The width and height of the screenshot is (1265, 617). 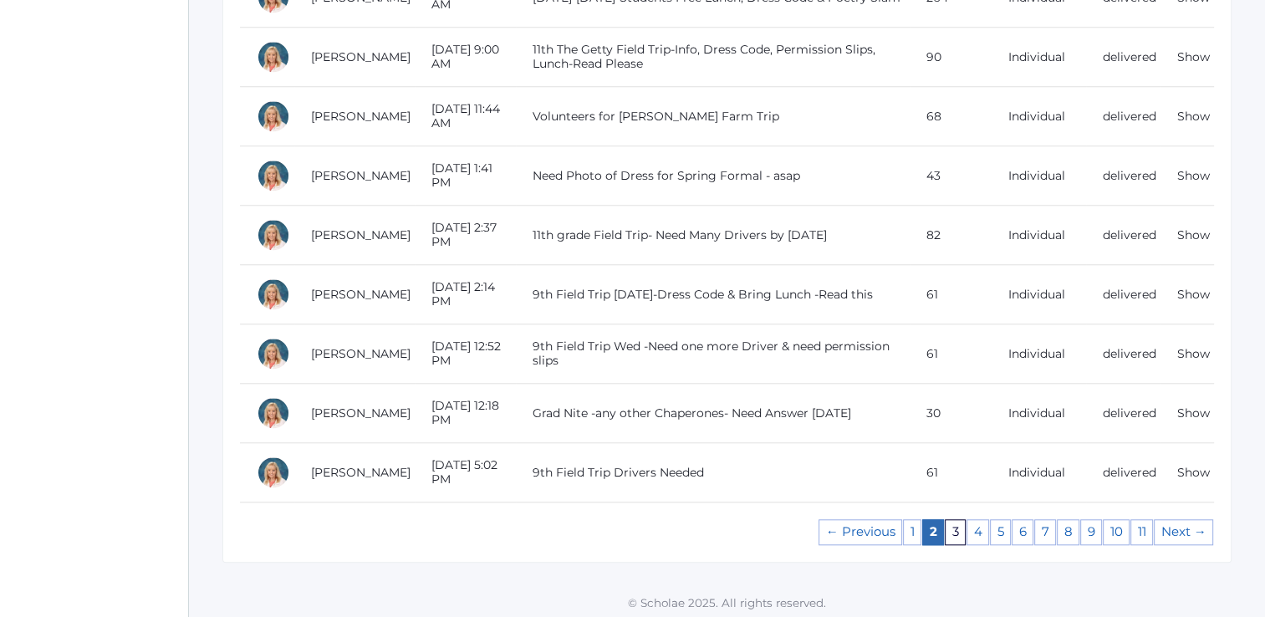 I want to click on a: Page 4, so click(x=977, y=532).